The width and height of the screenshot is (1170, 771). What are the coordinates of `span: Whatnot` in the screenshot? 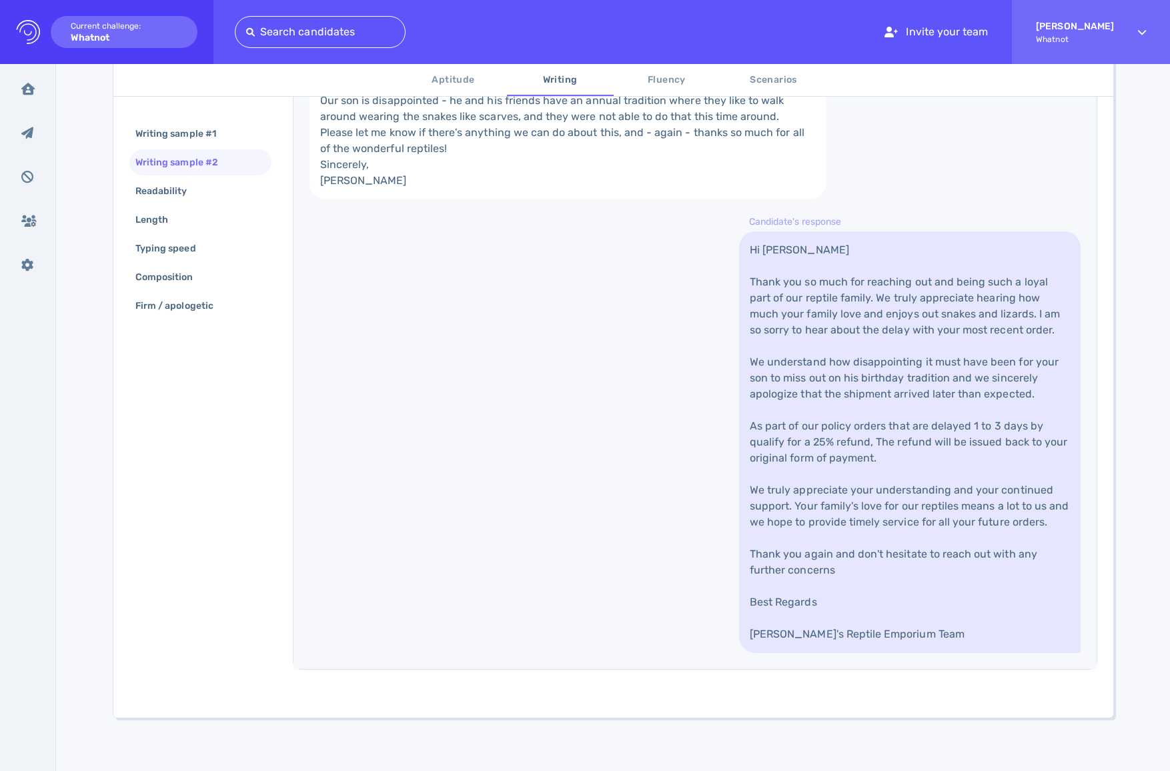 It's located at (1075, 39).